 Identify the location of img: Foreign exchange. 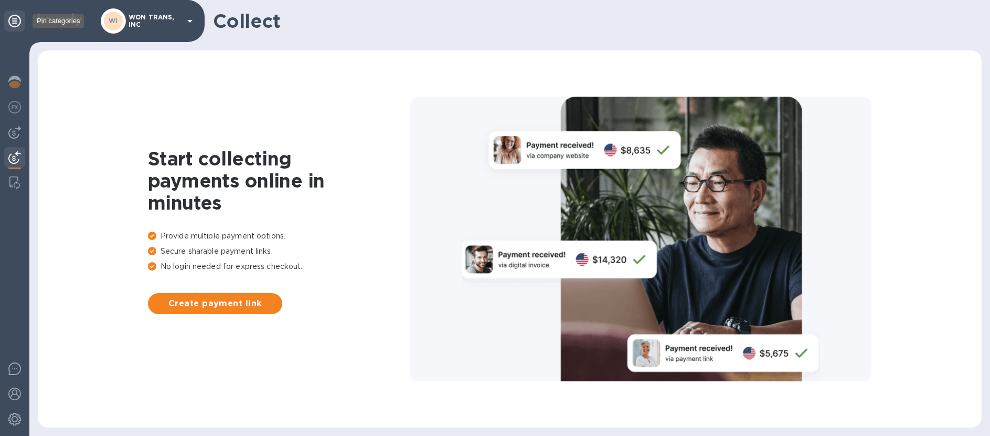
(15, 107).